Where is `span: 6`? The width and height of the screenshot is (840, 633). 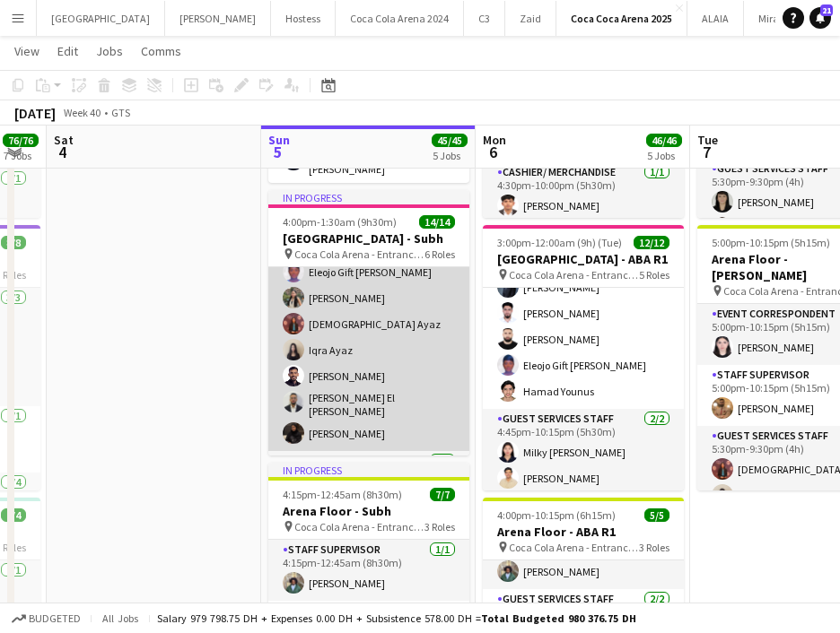 span: 6 is located at coordinates (493, 152).